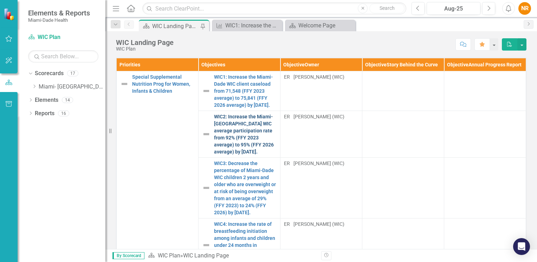  Describe the element at coordinates (73, 74) in the screenshot. I see `div: 17` at that location.